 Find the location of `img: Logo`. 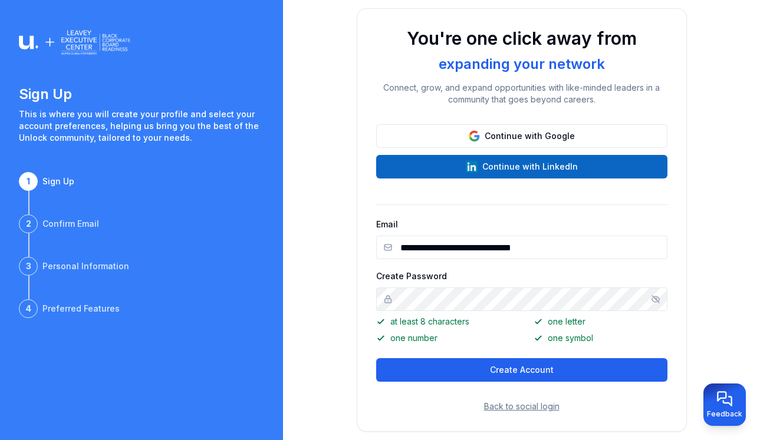

img: Logo is located at coordinates (74, 42).